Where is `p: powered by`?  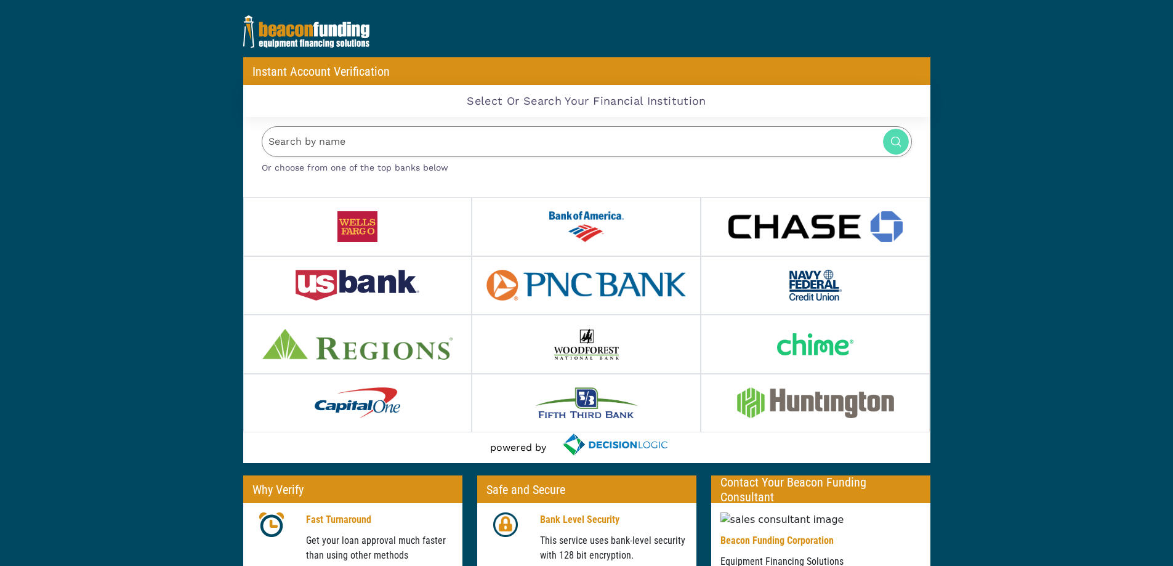
p: powered by is located at coordinates (518, 448).